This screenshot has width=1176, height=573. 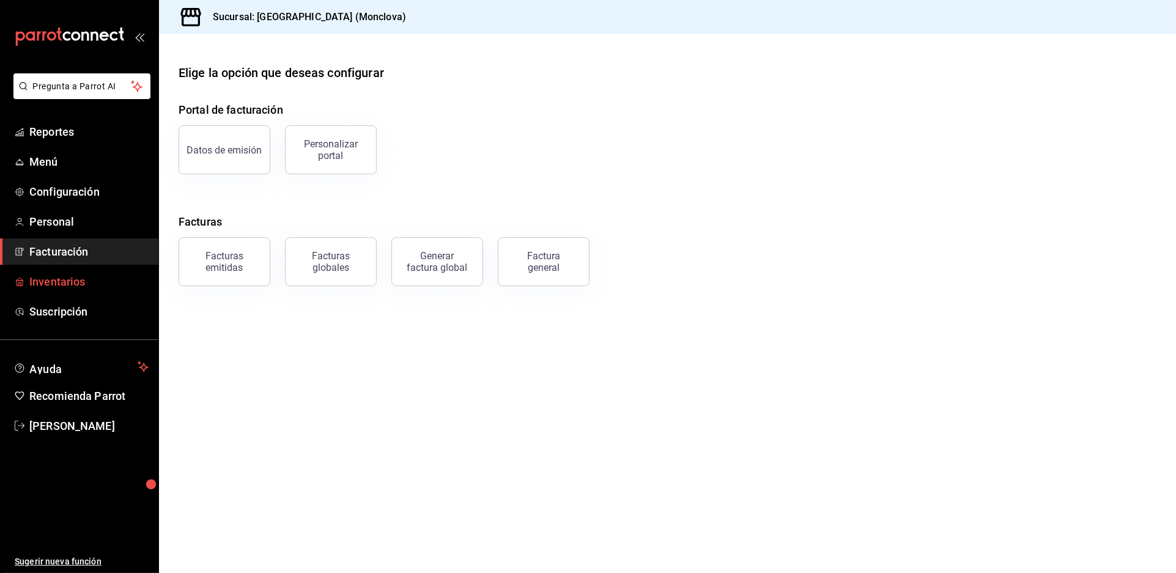 What do you see at coordinates (82, 86) in the screenshot?
I see `button: Pregunta a Parrot AI` at bounding box center [82, 86].